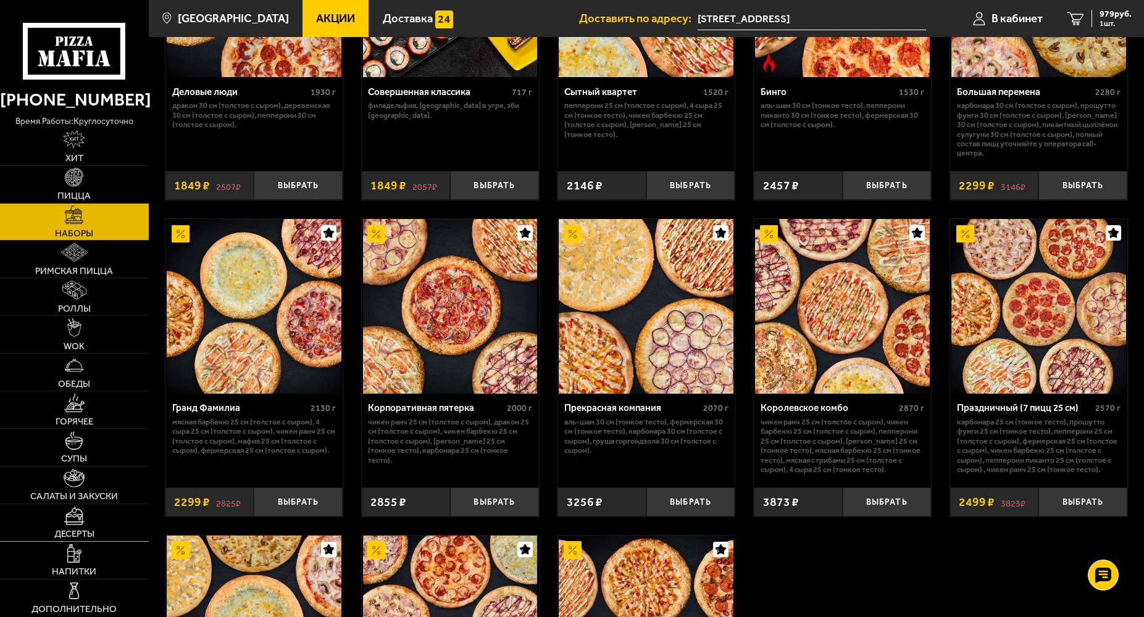 Image resolution: width=1144 pixels, height=617 pixels. What do you see at coordinates (74, 496) in the screenshot?
I see `span: Салаты и закуски` at bounding box center [74, 496].